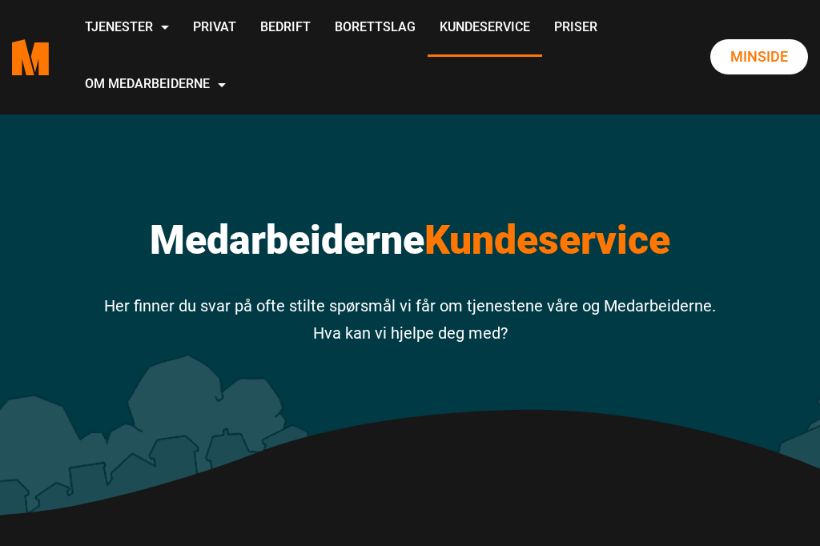 Image resolution: width=820 pixels, height=546 pixels. Describe the element at coordinates (547, 240) in the screenshot. I see `span: Kundeservice` at that location.